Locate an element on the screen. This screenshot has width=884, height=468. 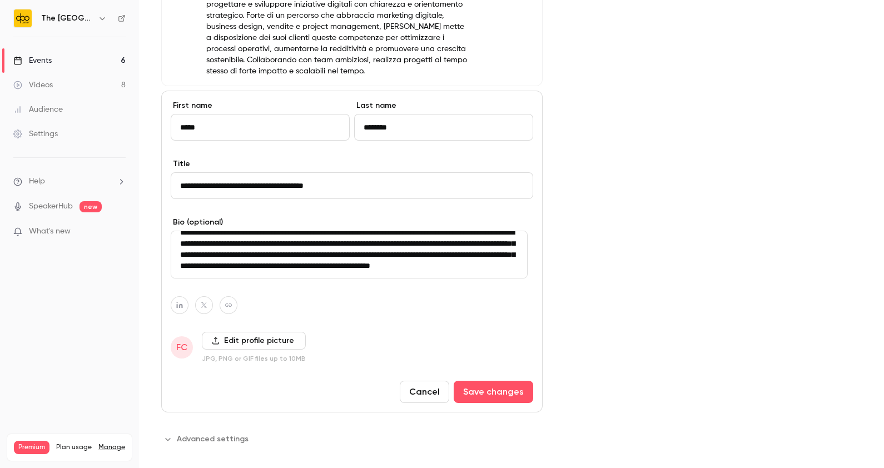
span: Premium is located at coordinates (32, 447).